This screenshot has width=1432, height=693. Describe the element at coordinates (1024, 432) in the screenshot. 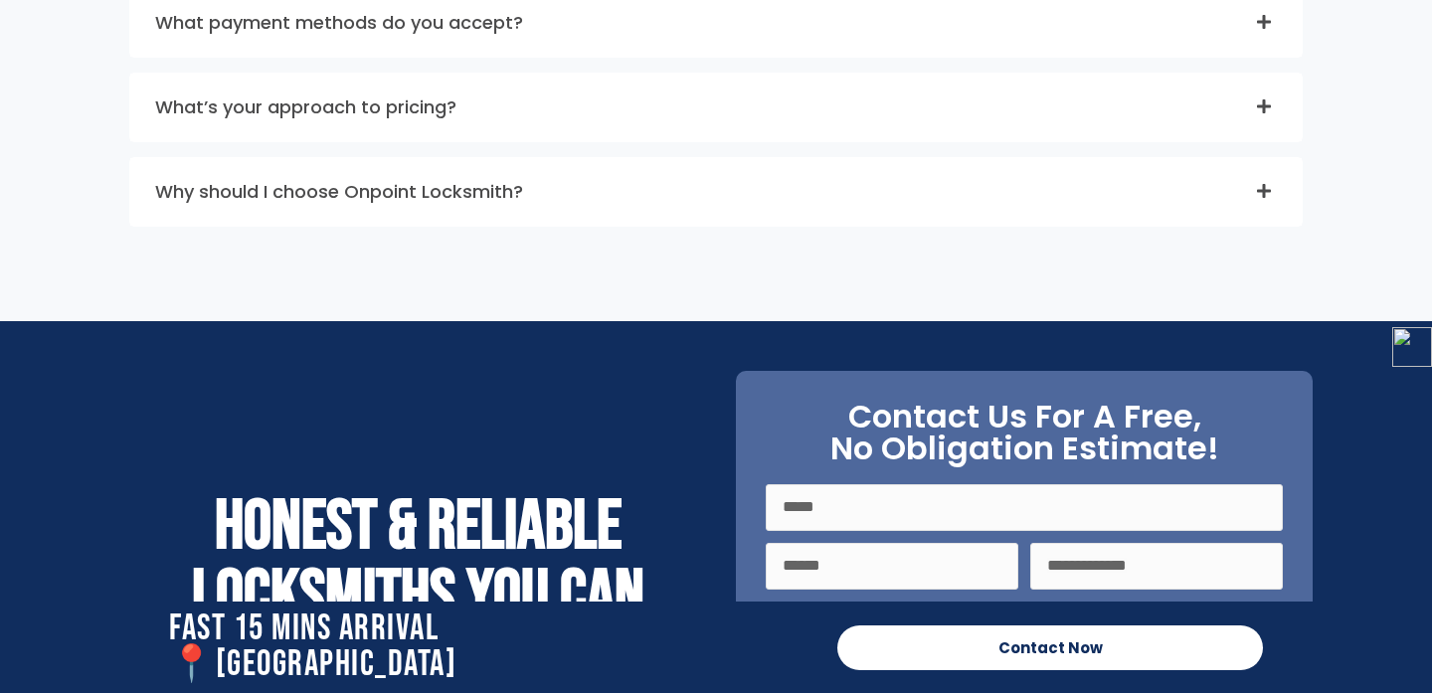

I see `h2: Contact Us For A Free, No Obligation Estimate!` at that location.